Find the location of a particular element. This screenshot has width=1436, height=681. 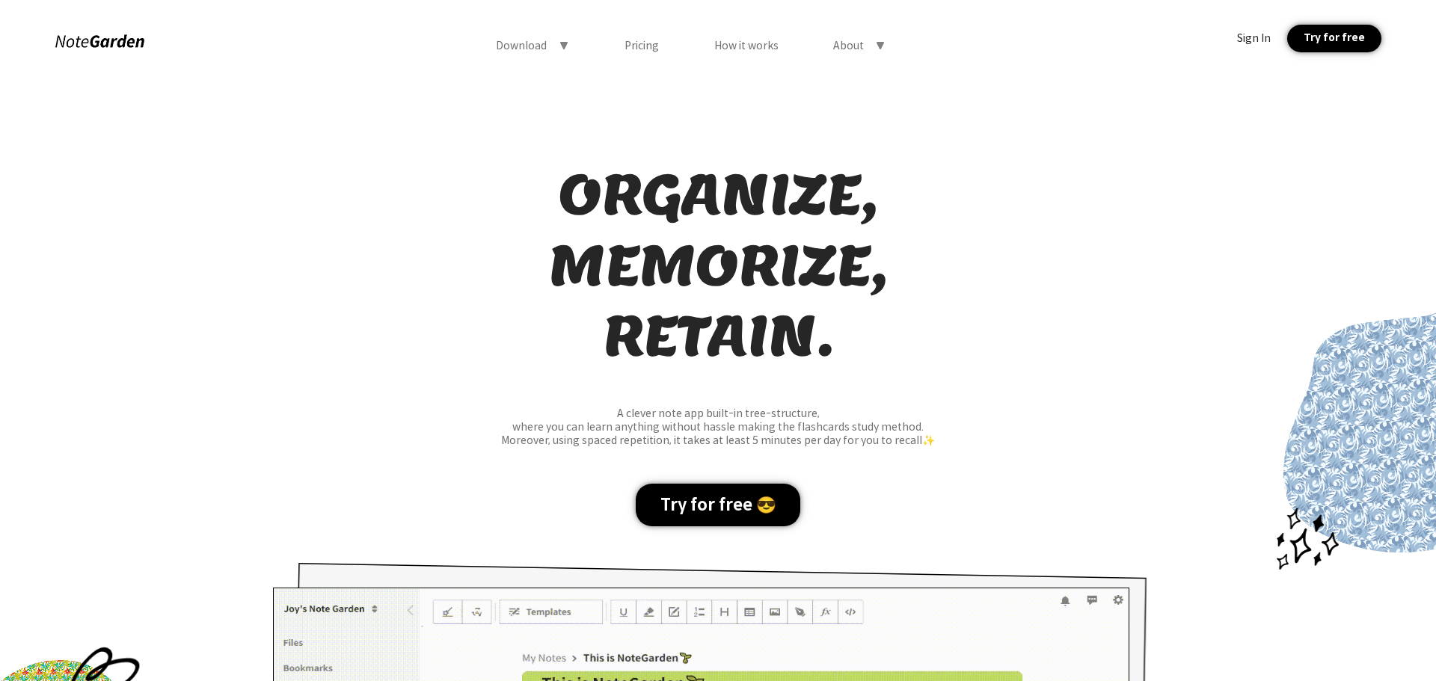

div: About is located at coordinates (848, 46).